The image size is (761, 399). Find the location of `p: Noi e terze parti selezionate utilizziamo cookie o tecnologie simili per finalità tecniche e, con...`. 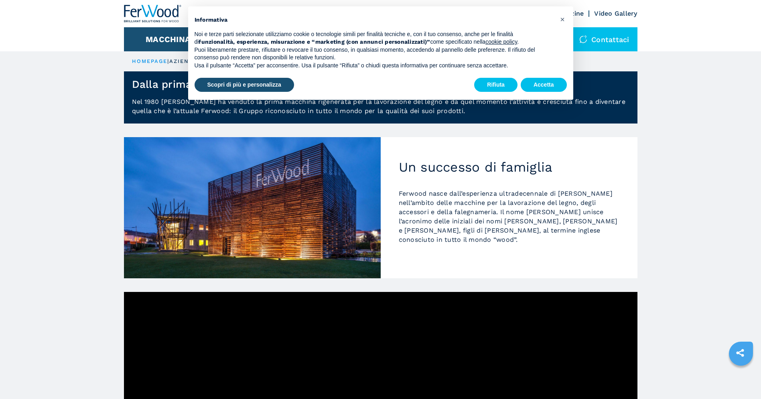

p: Noi e terze parti selezionate utilizziamo cookie o tecnologie simili per finalità tecniche e, con... is located at coordinates (374, 38).